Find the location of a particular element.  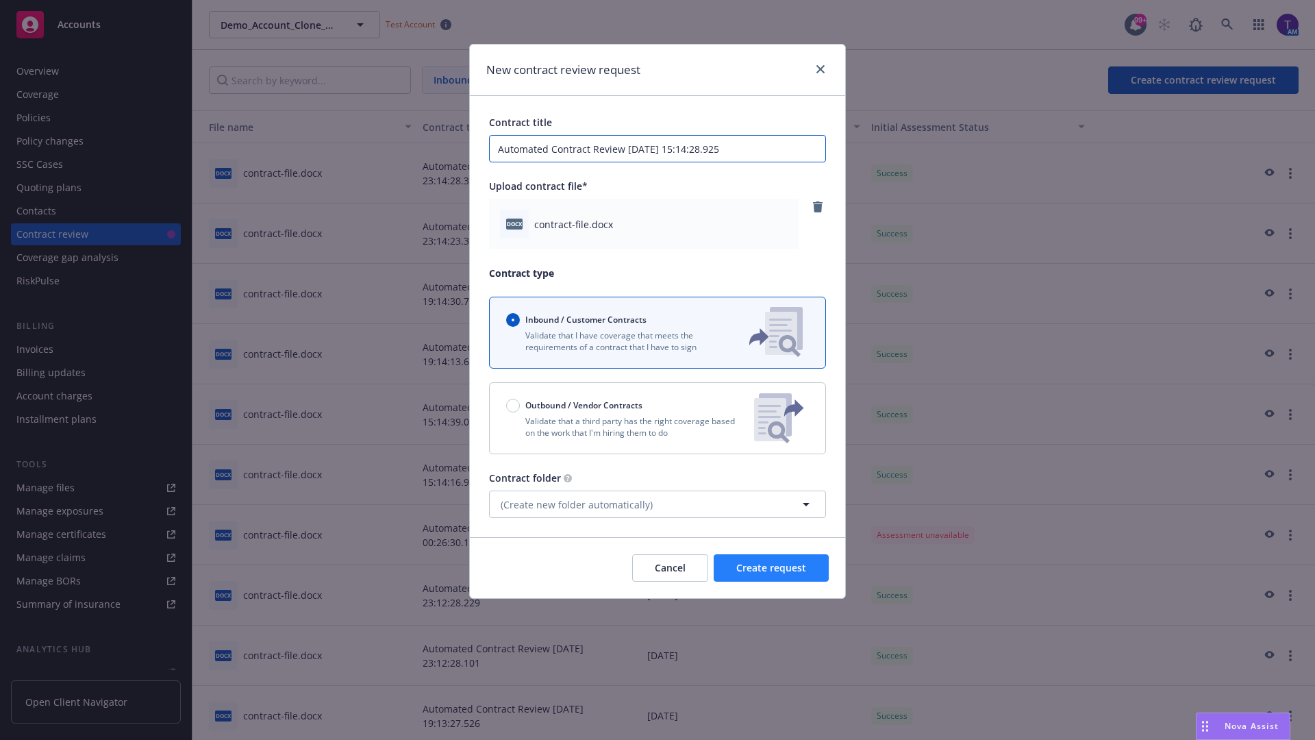

button: (Create new folder automatically) is located at coordinates (658, 504).